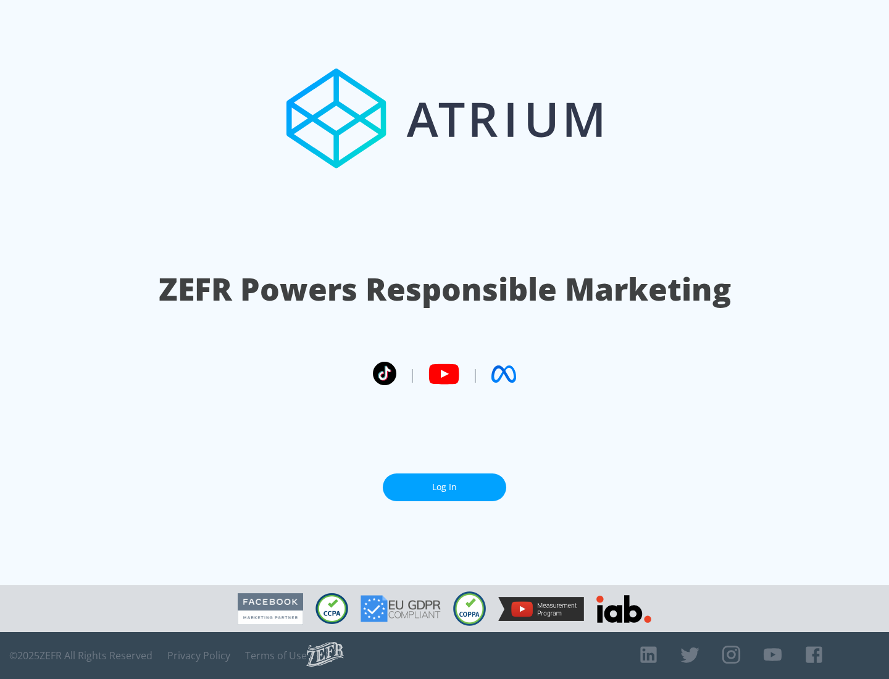 Image resolution: width=889 pixels, height=679 pixels. What do you see at coordinates (624, 609) in the screenshot?
I see `img: IAB` at bounding box center [624, 609].